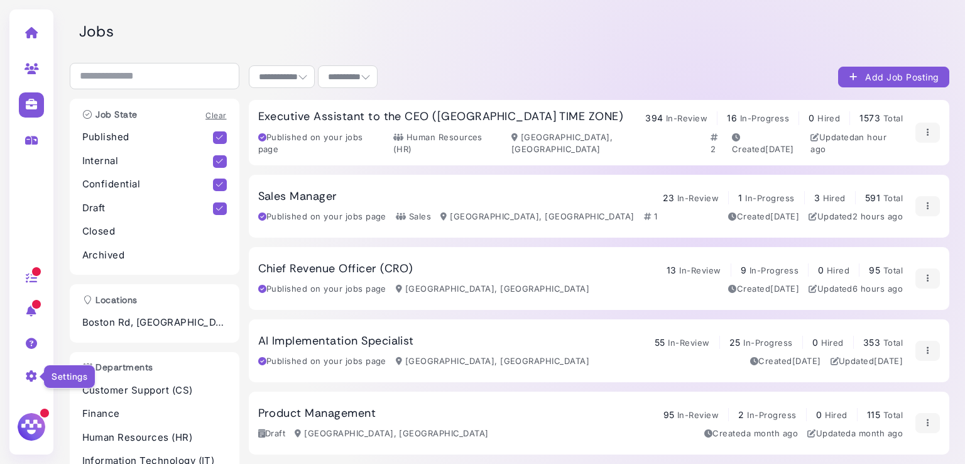 The height and width of the screenshot is (464, 965). What do you see at coordinates (871, 342) in the screenshot?
I see `span: 353` at bounding box center [871, 342].